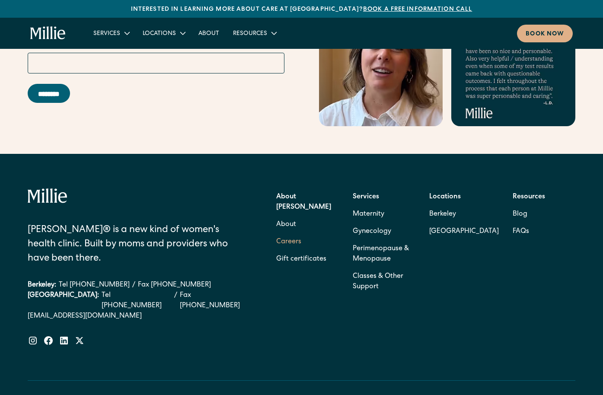 Image resolution: width=603 pixels, height=395 pixels. What do you see at coordinates (384, 282) in the screenshot?
I see `a: Classes & Other Support` at bounding box center [384, 282].